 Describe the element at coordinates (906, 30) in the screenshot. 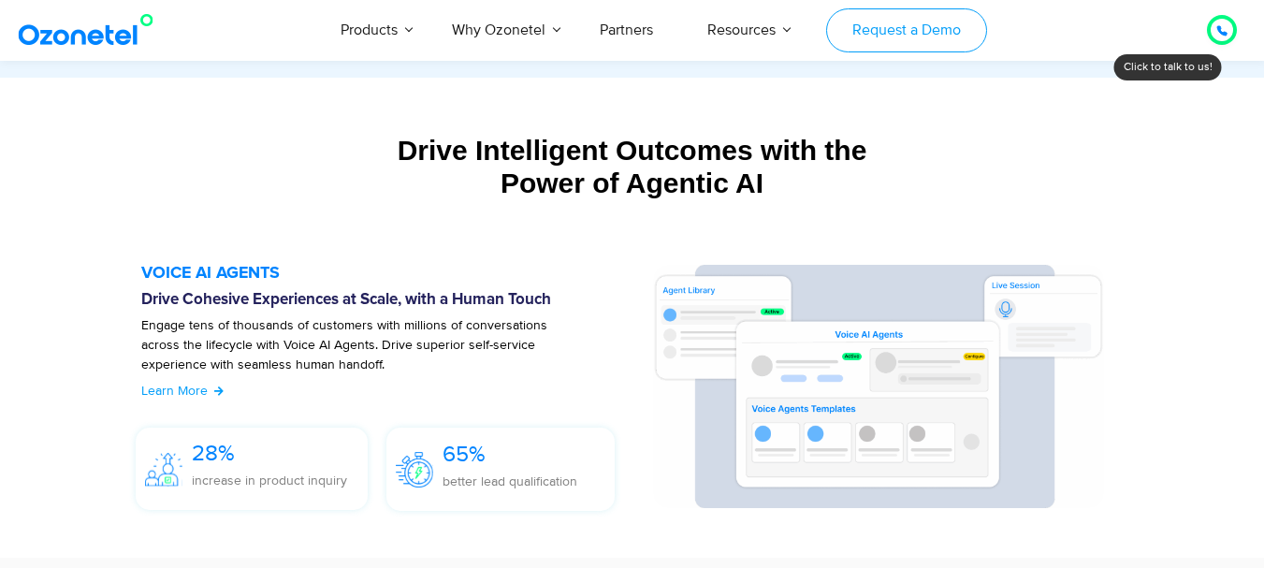

I see `a: Request a Demo` at that location.